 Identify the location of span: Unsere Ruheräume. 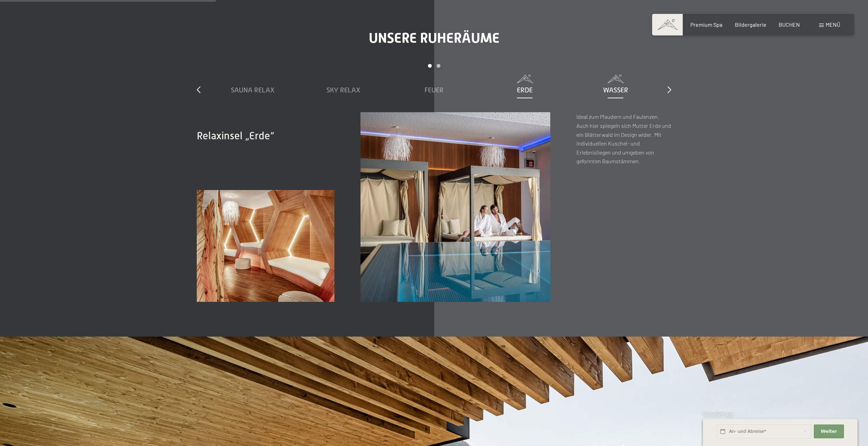
(434, 38).